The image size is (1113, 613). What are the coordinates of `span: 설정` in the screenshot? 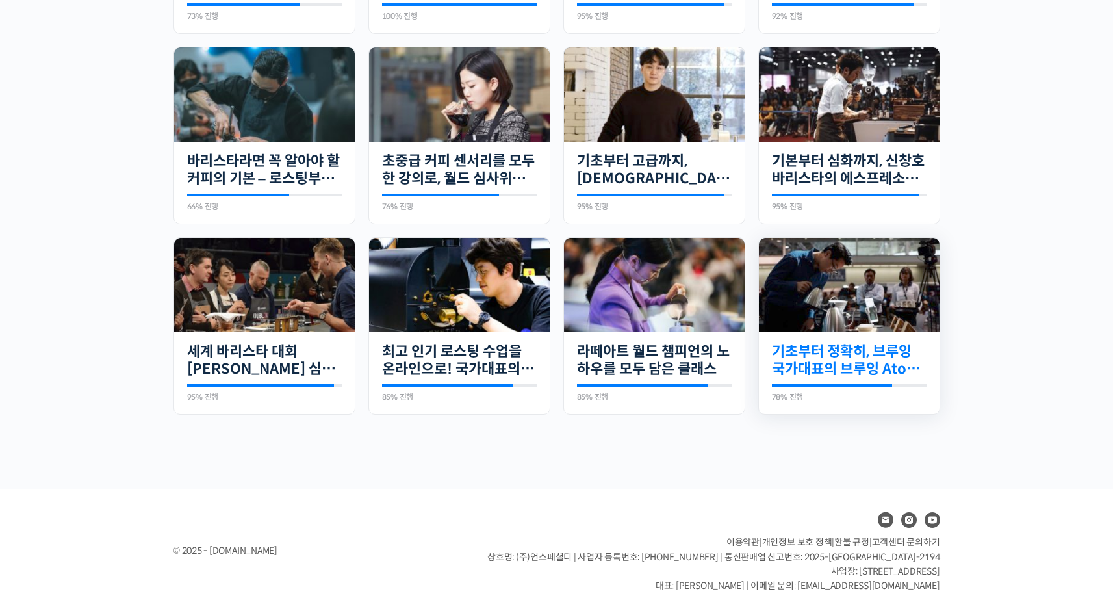 It's located at (209, 437).